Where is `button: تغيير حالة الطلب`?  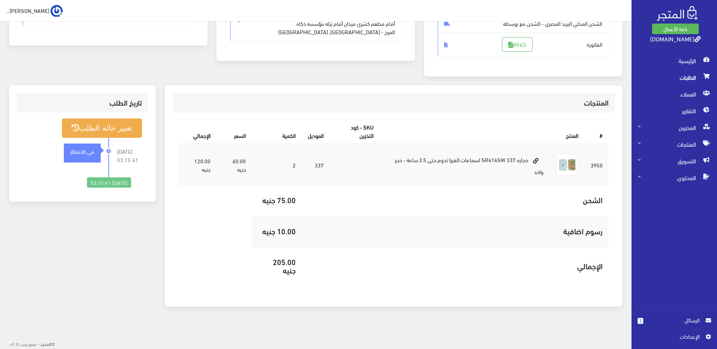
button: تغيير حالة الطلب is located at coordinates (102, 128).